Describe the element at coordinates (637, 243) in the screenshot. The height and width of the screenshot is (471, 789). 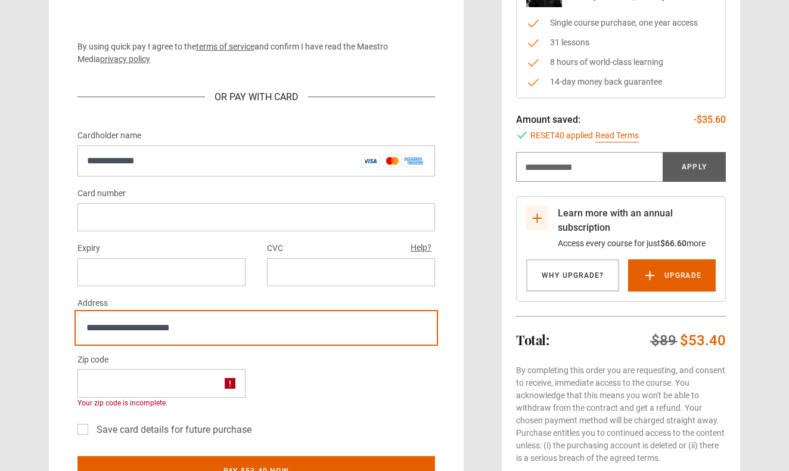
I see `p: Access every course for just more` at that location.